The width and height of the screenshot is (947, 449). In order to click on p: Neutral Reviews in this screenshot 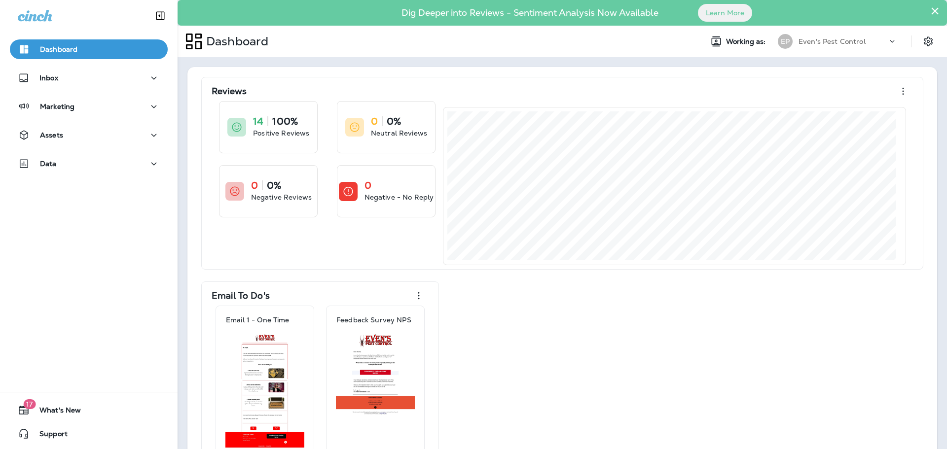, I will do `click(399, 133)`.